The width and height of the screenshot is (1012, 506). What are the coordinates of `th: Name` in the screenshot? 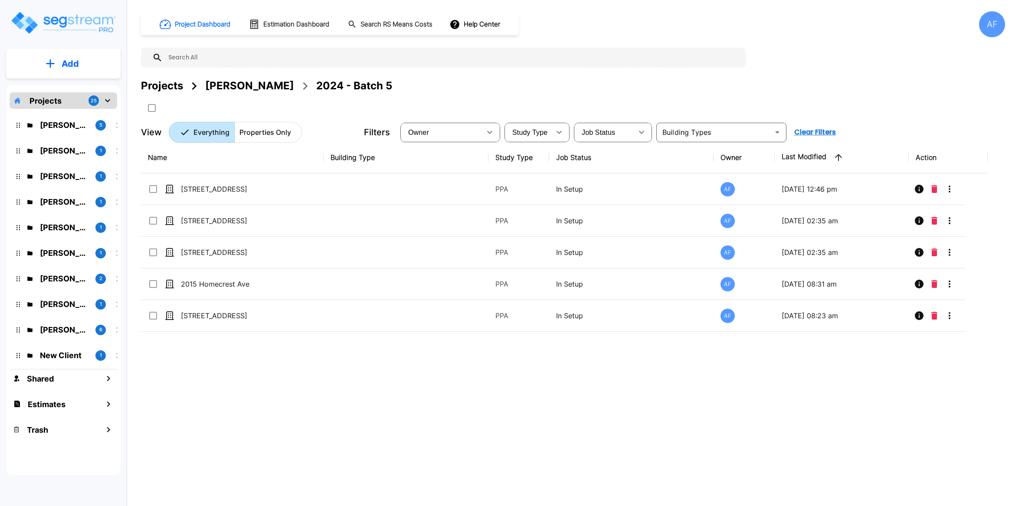 It's located at (232, 157).